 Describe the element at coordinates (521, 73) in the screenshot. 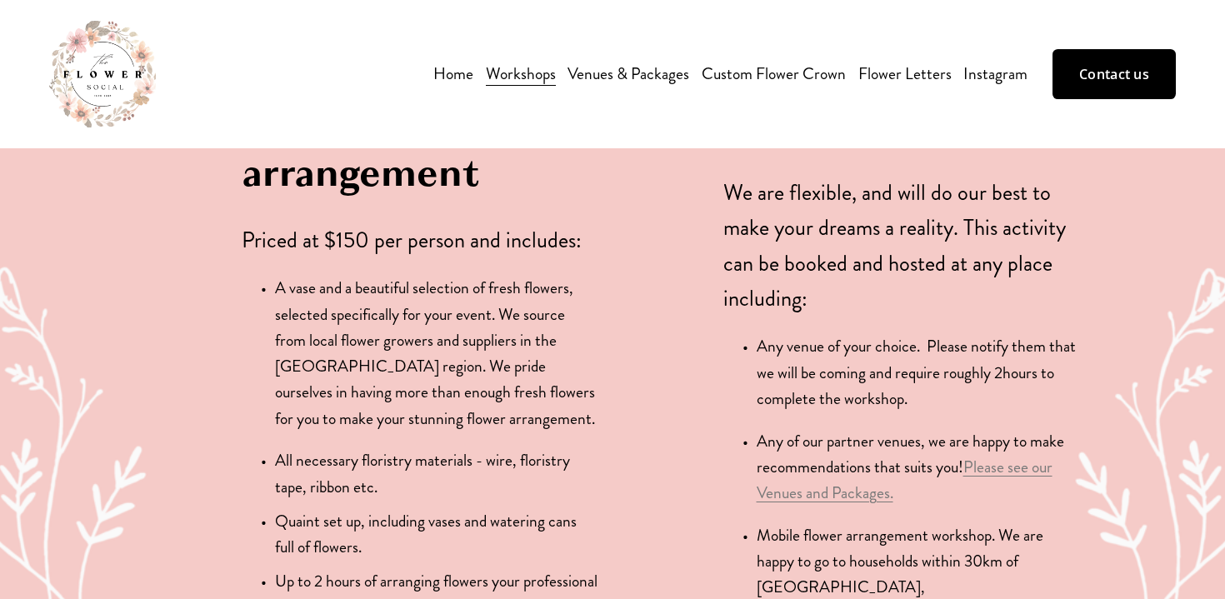

I see `a: folder dropdown` at that location.